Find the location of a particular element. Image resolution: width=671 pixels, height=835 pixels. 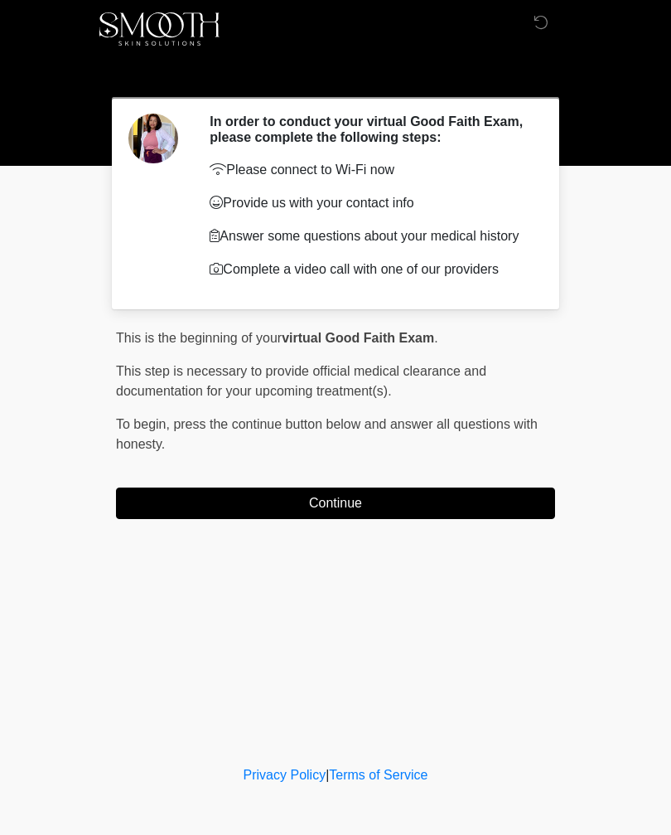

p: Complete a video call with one of our providers is located at coordinates (370, 269).